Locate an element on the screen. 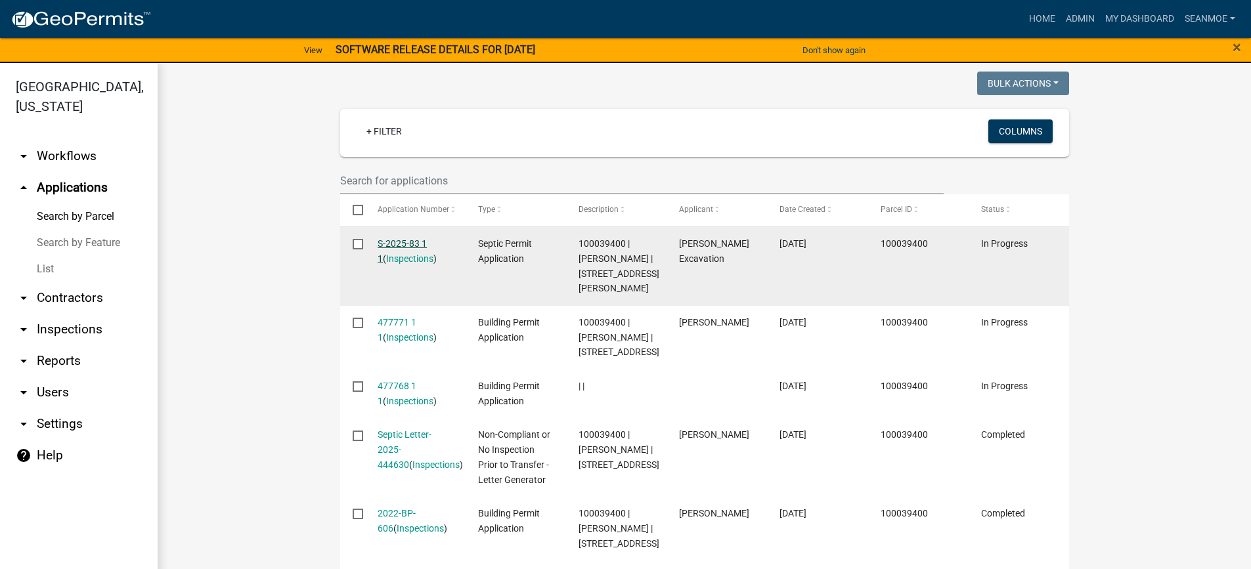 This screenshot has width=1251, height=569. a: 477768 1 1 is located at coordinates (397, 393).